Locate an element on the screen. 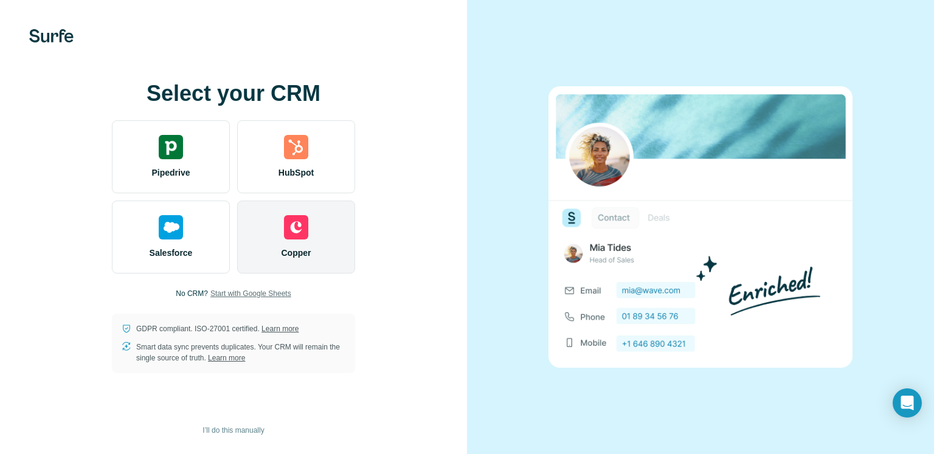 The width and height of the screenshot is (934, 454). img: pipedrive's logo is located at coordinates (171, 147).